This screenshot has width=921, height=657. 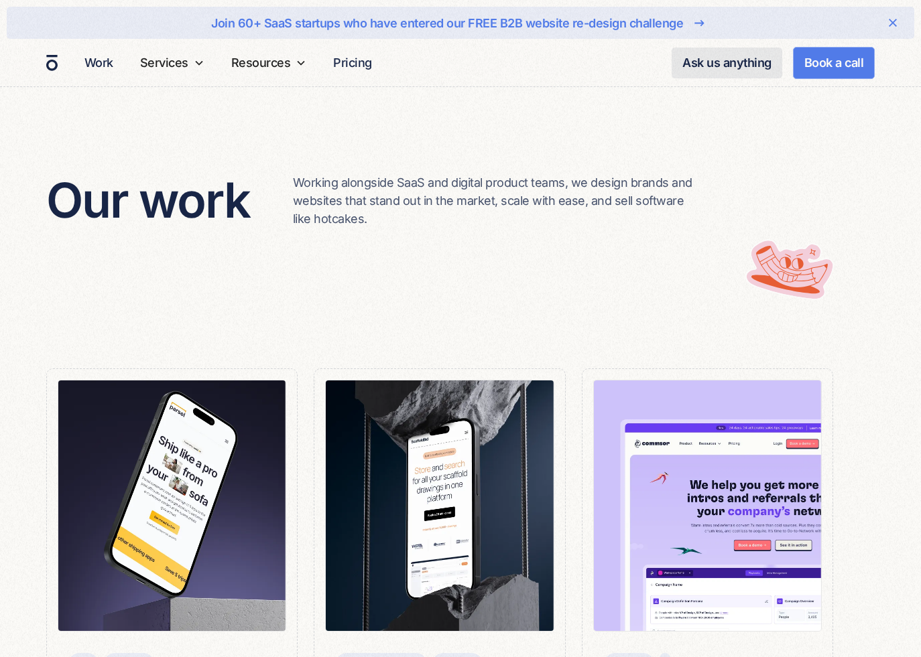 What do you see at coordinates (497, 200) in the screenshot?
I see `p: Working alongside SaaS and digital product teams, we design brands and websites that stand out in...` at bounding box center [497, 200].